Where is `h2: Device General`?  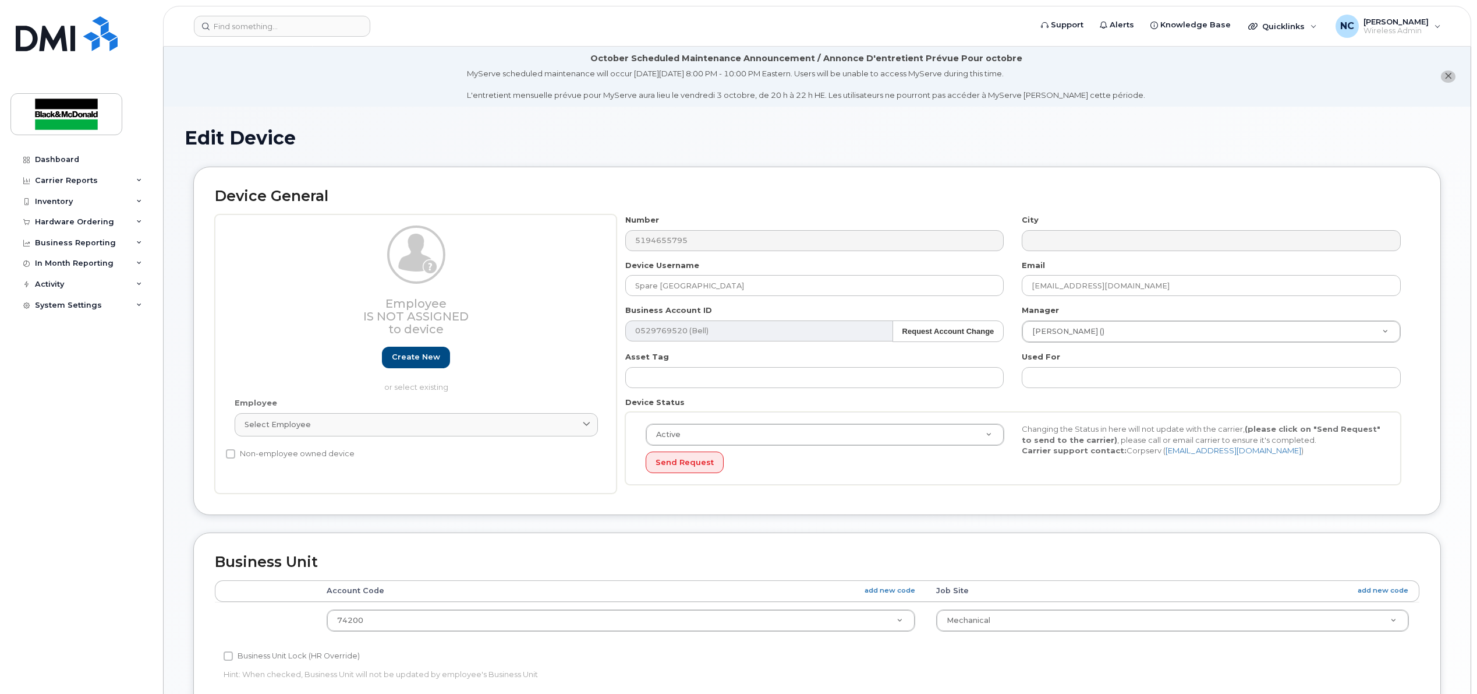
h2: Device General is located at coordinates (817, 196).